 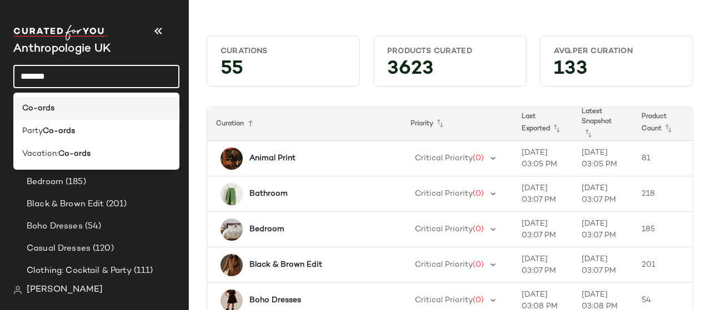 I want to click on b: Boho Dresses, so click(x=275, y=300).